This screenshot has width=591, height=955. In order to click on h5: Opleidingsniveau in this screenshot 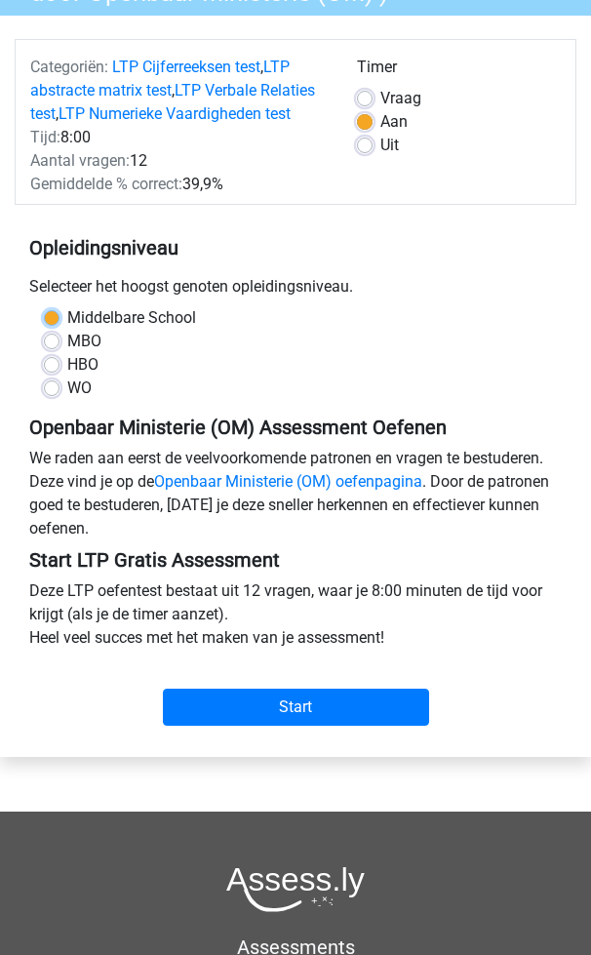, I will do `click(296, 248)`.